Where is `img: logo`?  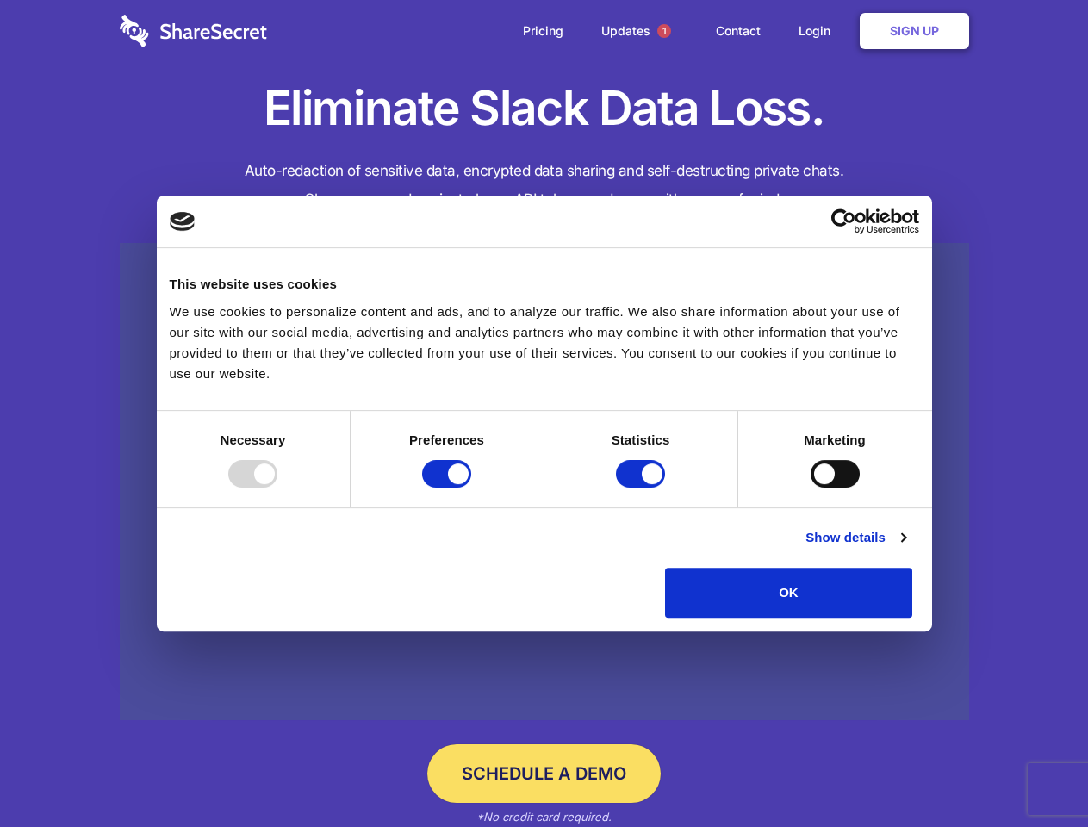
img: logo is located at coordinates (183, 221).